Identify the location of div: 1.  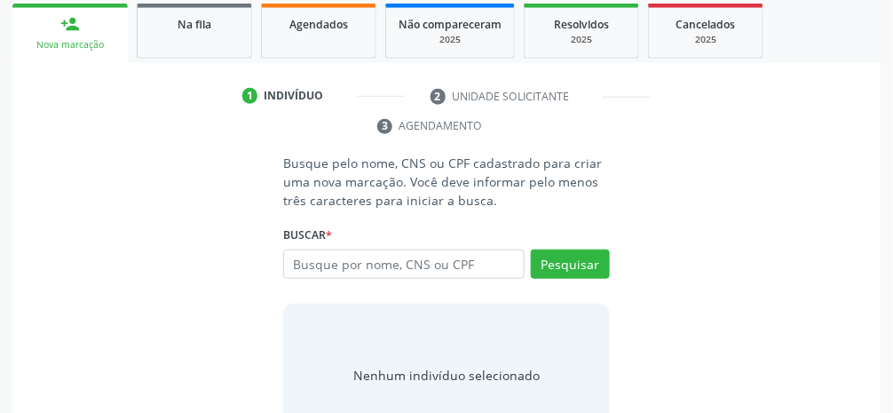
(250, 96).